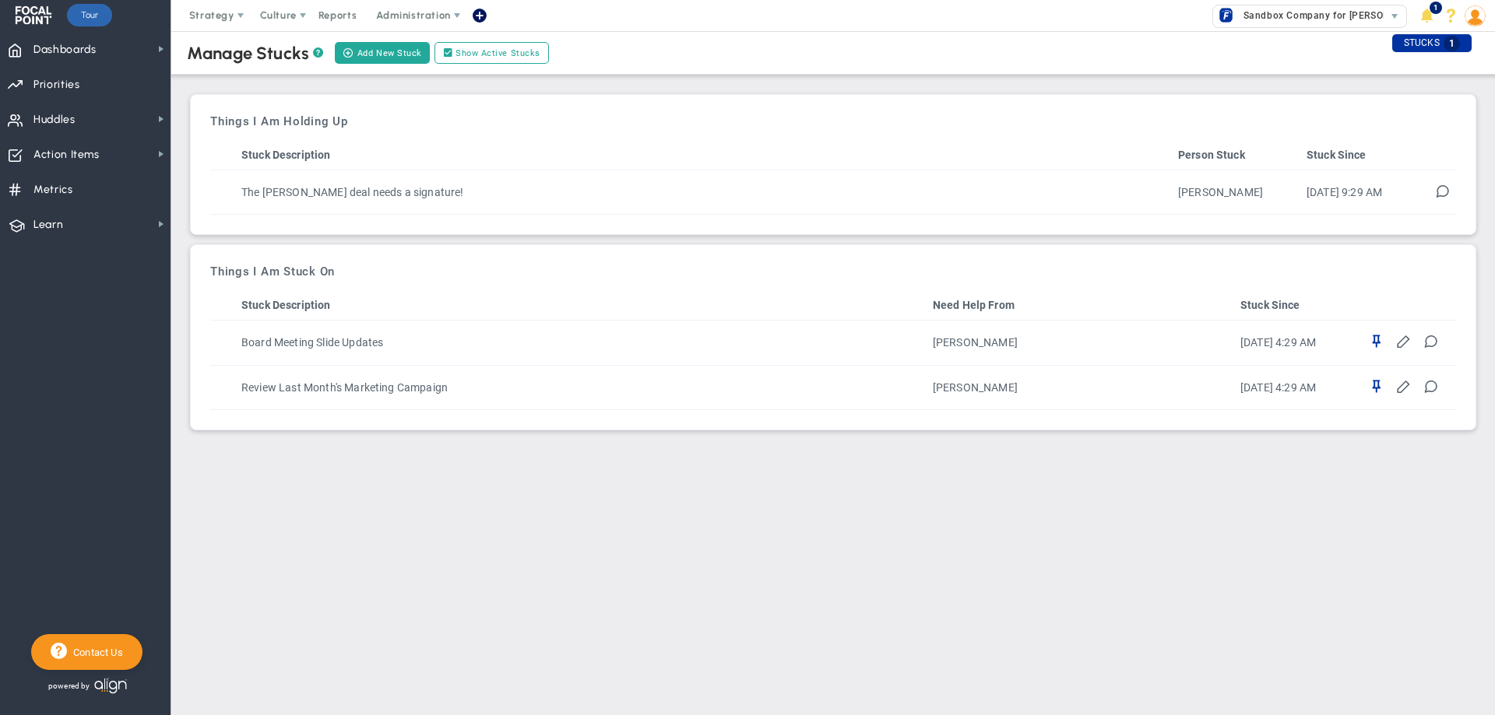 The image size is (1495, 715). I want to click on a: Need Help From, so click(1080, 305).